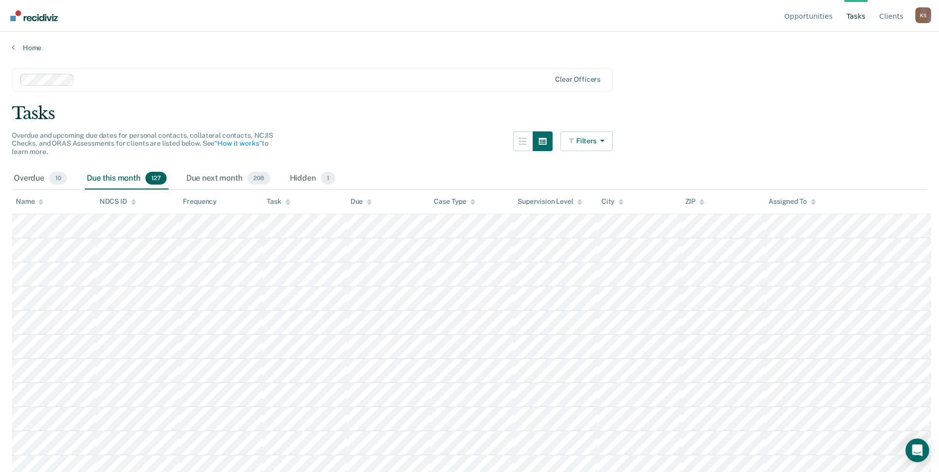 The height and width of the screenshot is (472, 939). What do you see at coordinates (228, 179) in the screenshot?
I see `div: Due next month208` at bounding box center [228, 179].